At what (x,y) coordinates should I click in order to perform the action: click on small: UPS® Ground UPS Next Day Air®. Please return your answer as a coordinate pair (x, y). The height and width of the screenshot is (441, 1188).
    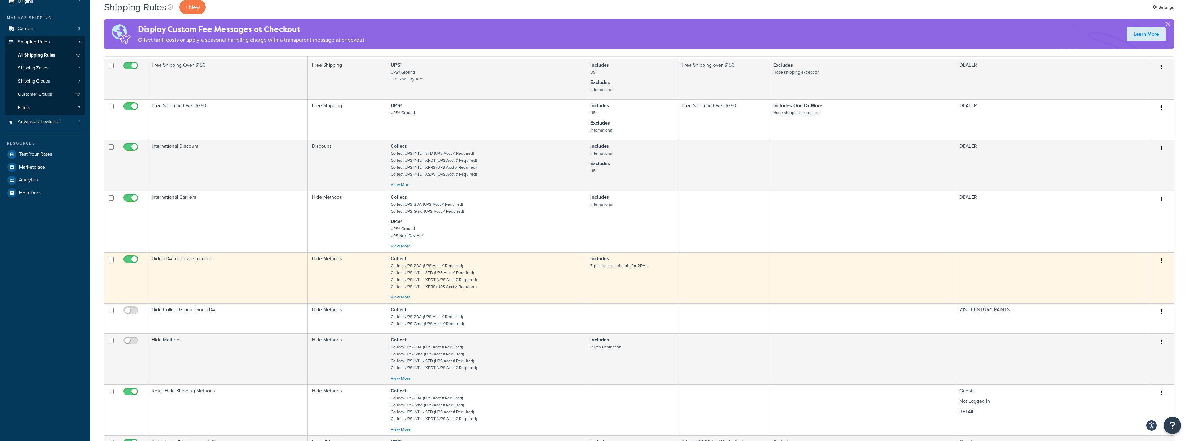
    Looking at the image, I should click on (407, 232).